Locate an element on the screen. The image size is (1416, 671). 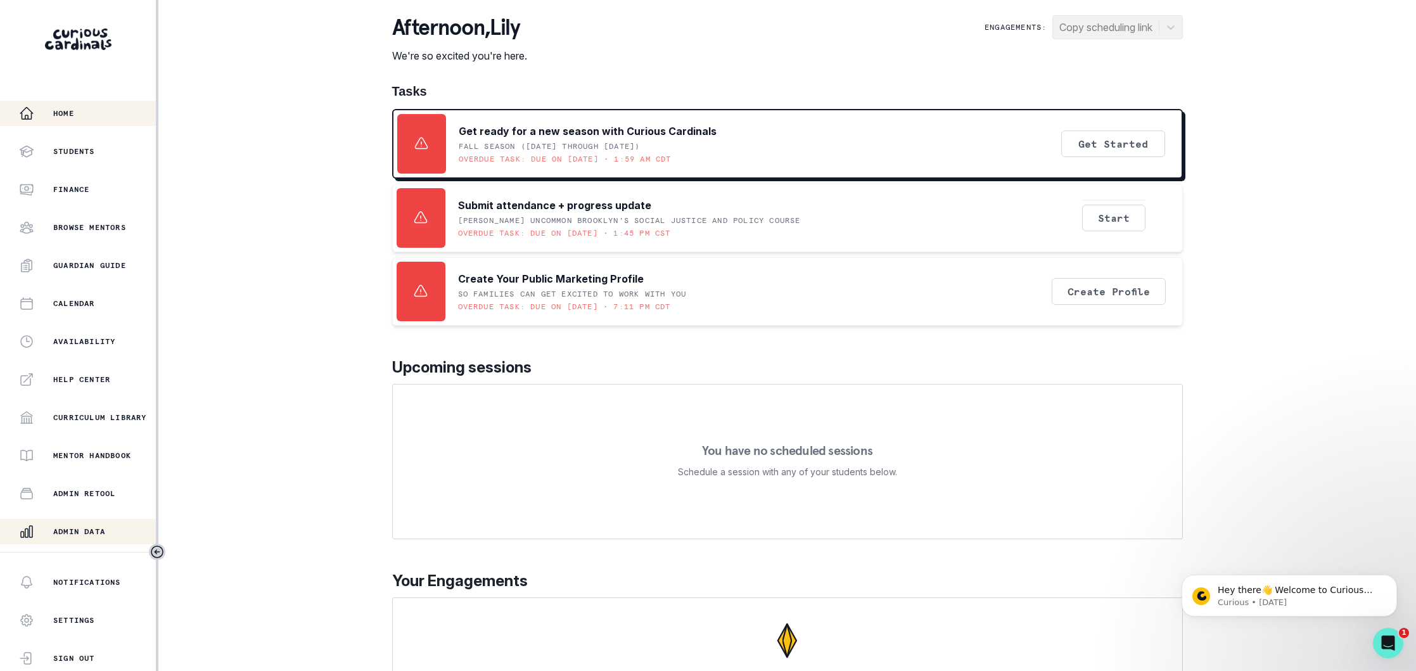
p: Admin Retool is located at coordinates (84, 494).